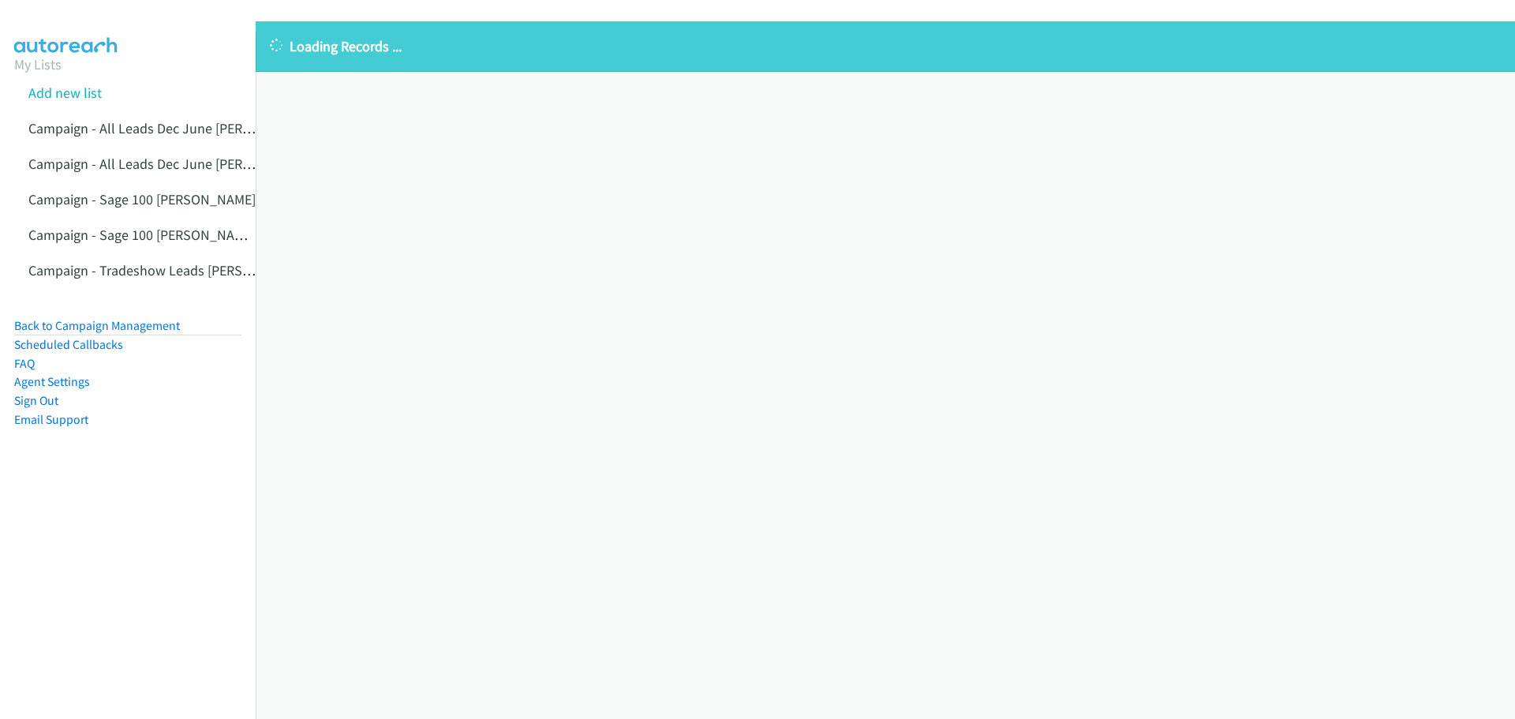 Image resolution: width=1515 pixels, height=719 pixels. Describe the element at coordinates (52, 381) in the screenshot. I see `a: Agent Settings` at that location.